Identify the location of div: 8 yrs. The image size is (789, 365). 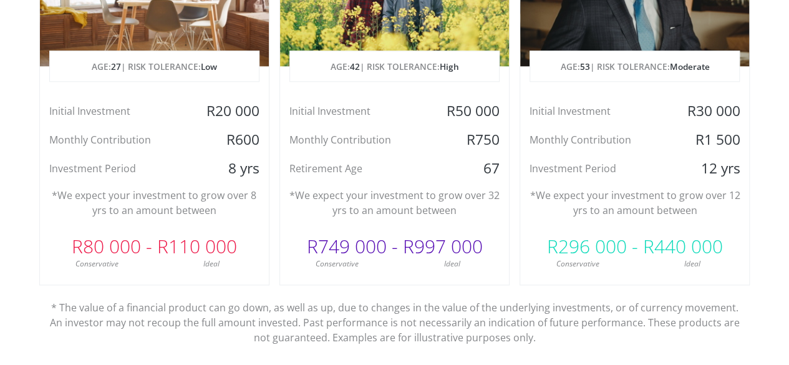
(230, 168).